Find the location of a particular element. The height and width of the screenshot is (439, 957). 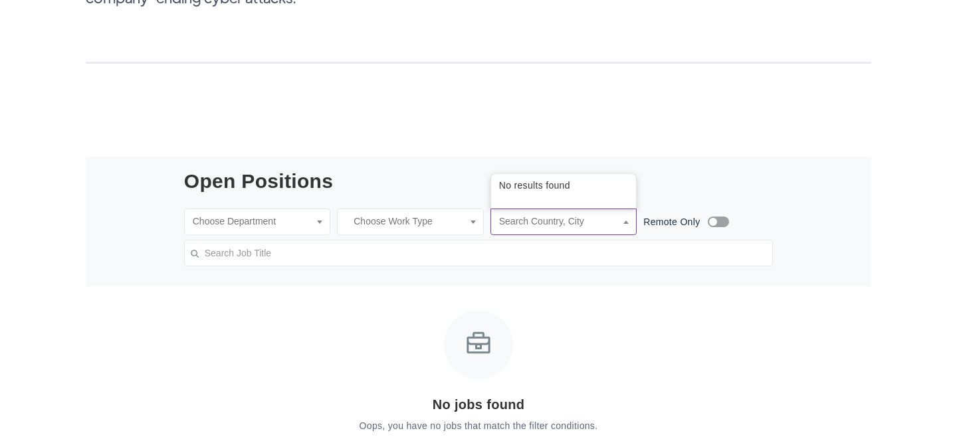

input: Search Country, City is located at coordinates (707, 222).